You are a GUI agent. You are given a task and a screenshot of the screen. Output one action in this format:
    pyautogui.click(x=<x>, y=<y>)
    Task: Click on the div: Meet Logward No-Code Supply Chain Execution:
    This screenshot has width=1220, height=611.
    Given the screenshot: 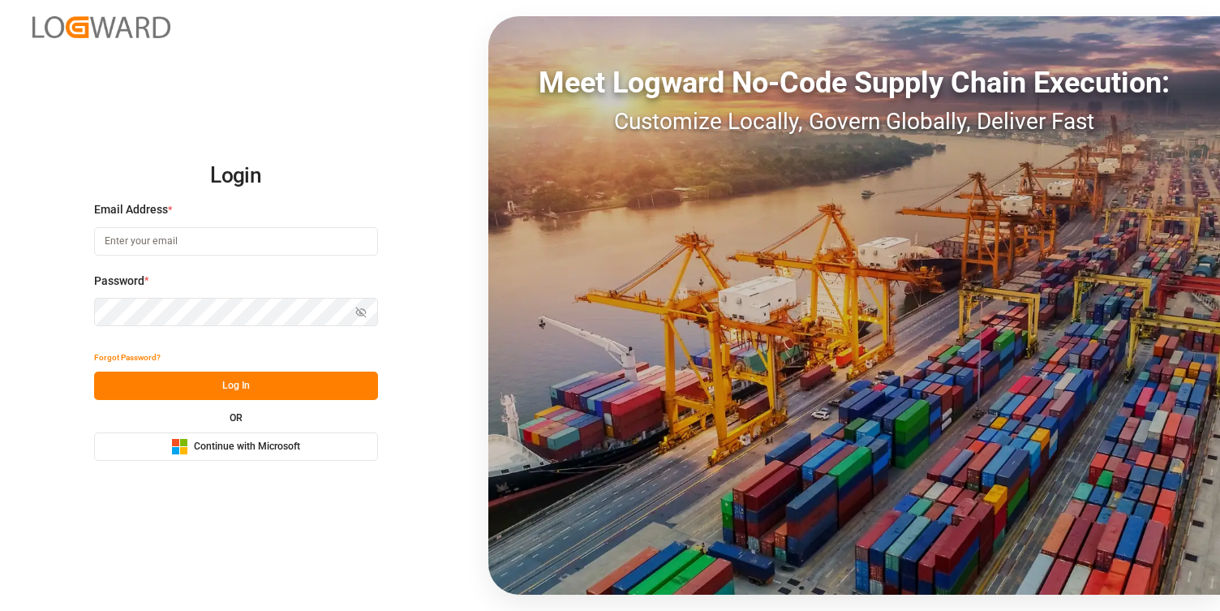 What is the action you would take?
    pyautogui.click(x=854, y=83)
    